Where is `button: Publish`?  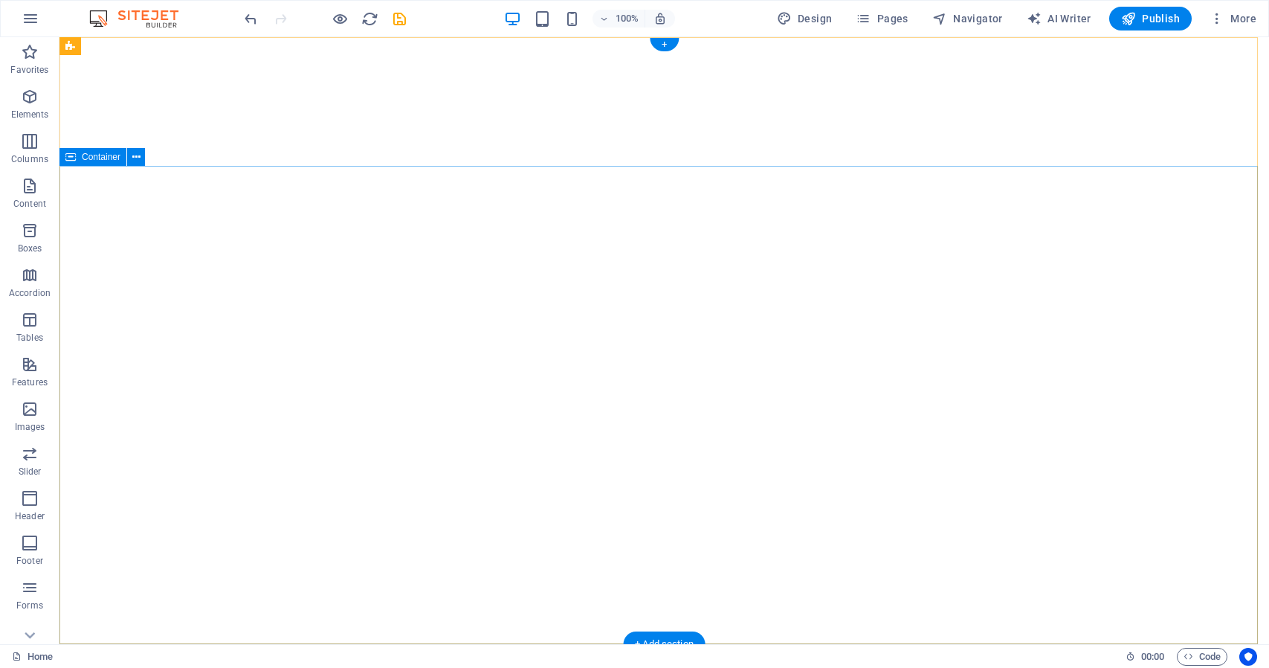 button: Publish is located at coordinates (1150, 19).